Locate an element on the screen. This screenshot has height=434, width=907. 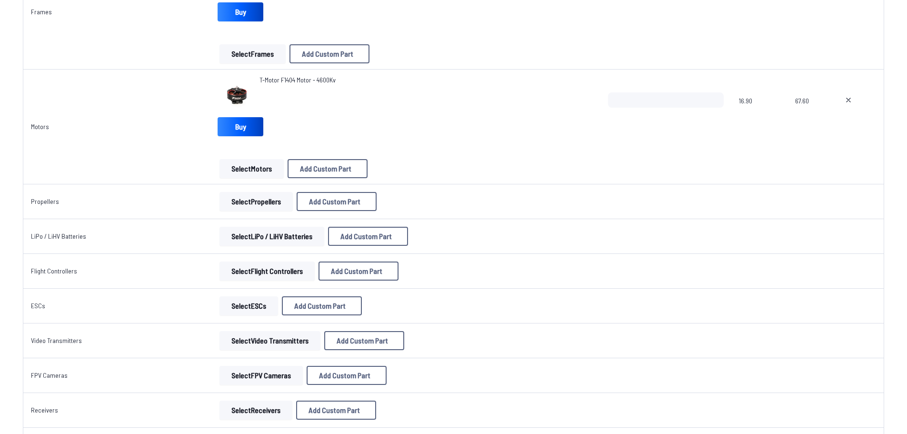
img: image is located at coordinates (237, 94).